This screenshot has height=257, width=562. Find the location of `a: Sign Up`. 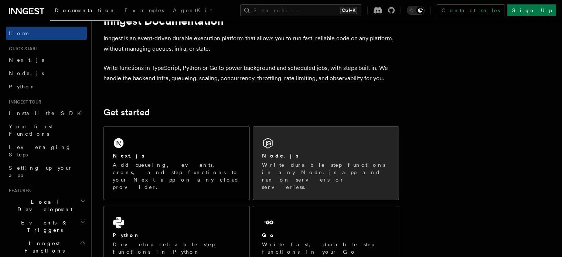

a: Sign Up is located at coordinates (532, 10).